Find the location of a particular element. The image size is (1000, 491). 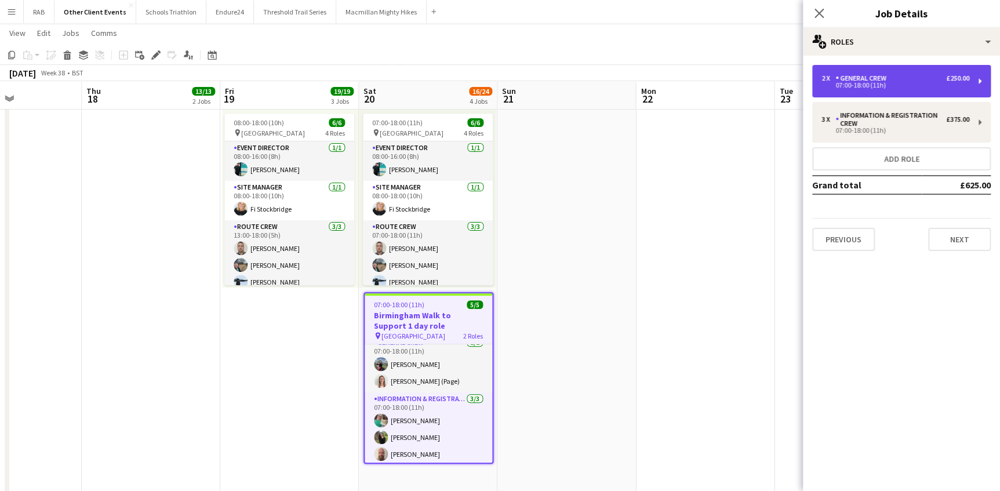

button: RAB is located at coordinates (39, 12).